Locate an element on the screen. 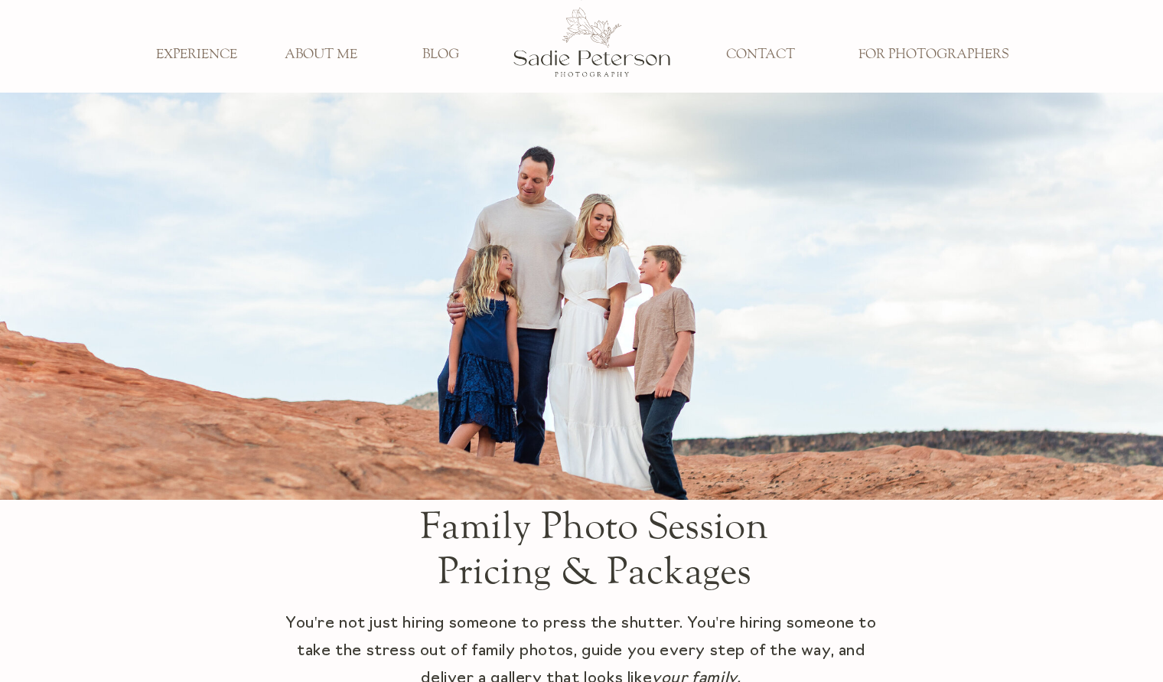 This screenshot has width=1163, height=682. a: CONTACT is located at coordinates (761, 55).